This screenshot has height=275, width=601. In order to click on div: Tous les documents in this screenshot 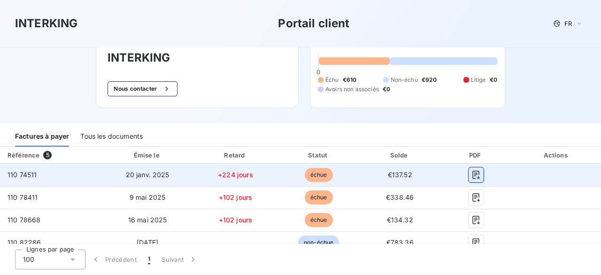, I will do `click(111, 137)`.